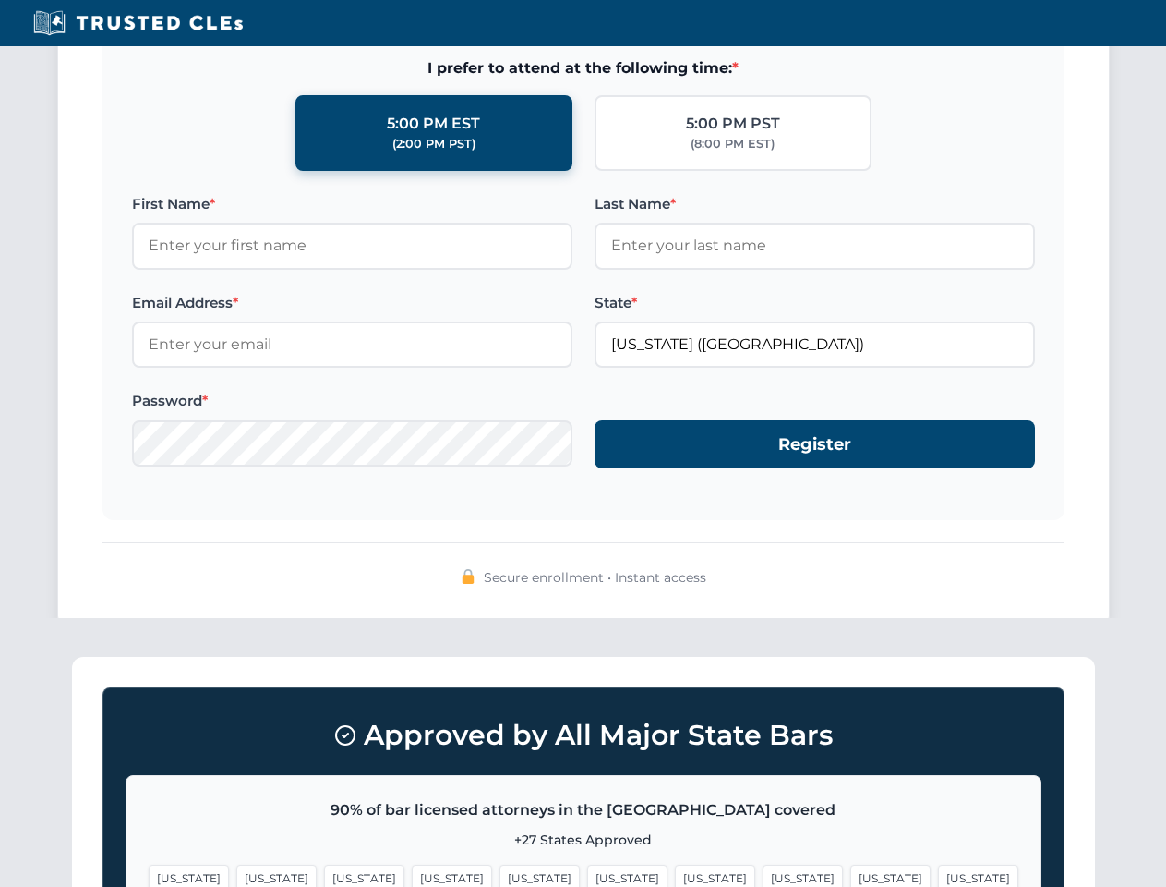  I want to click on label: State, so click(815, 303).